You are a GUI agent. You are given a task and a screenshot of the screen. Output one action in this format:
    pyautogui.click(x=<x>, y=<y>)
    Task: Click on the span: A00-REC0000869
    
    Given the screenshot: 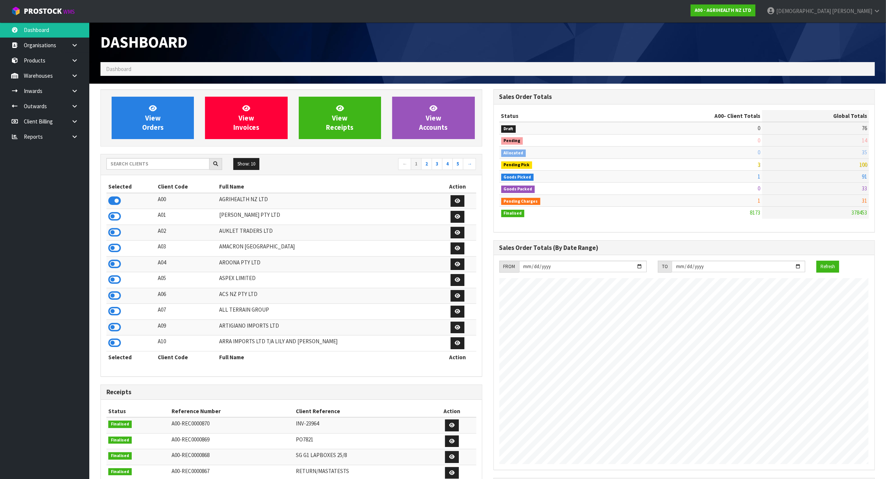 What is the action you would take?
    pyautogui.click(x=190, y=439)
    